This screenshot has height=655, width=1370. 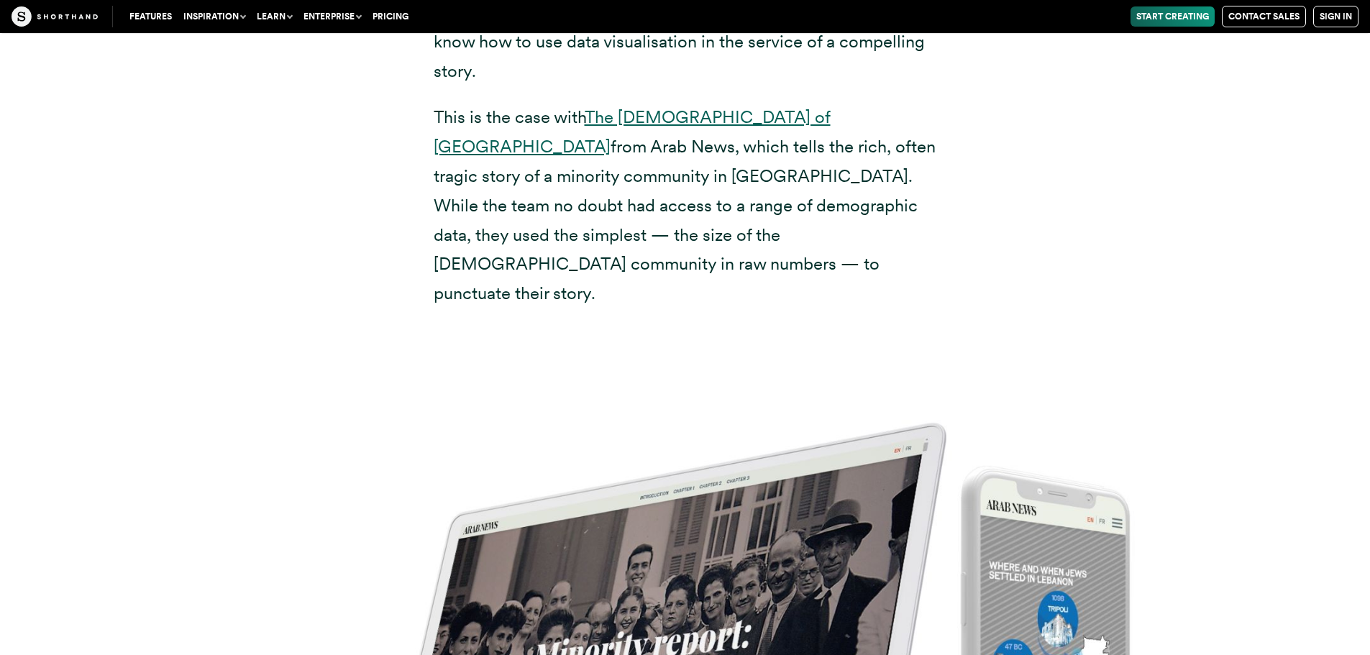 What do you see at coordinates (685, 206) in the screenshot?
I see `p: This is the case with from Arab News, which tells the rich, often tragic story of a minority comm...` at bounding box center [685, 206].